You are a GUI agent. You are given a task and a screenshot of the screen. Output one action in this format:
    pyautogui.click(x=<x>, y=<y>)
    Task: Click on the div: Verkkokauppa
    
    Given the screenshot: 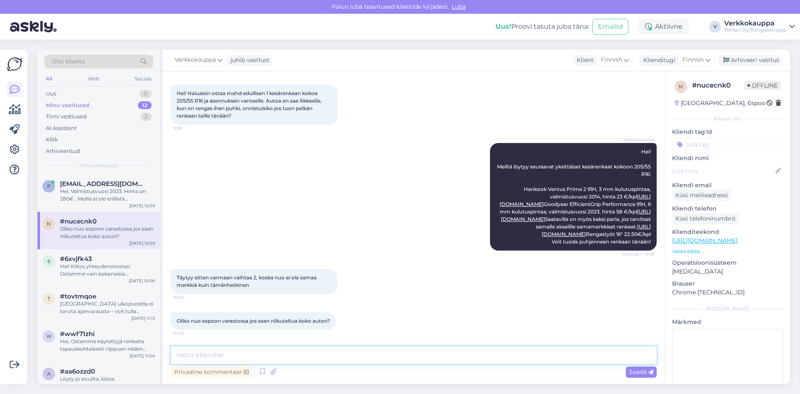 What is the action you would take?
    pyautogui.click(x=755, y=23)
    